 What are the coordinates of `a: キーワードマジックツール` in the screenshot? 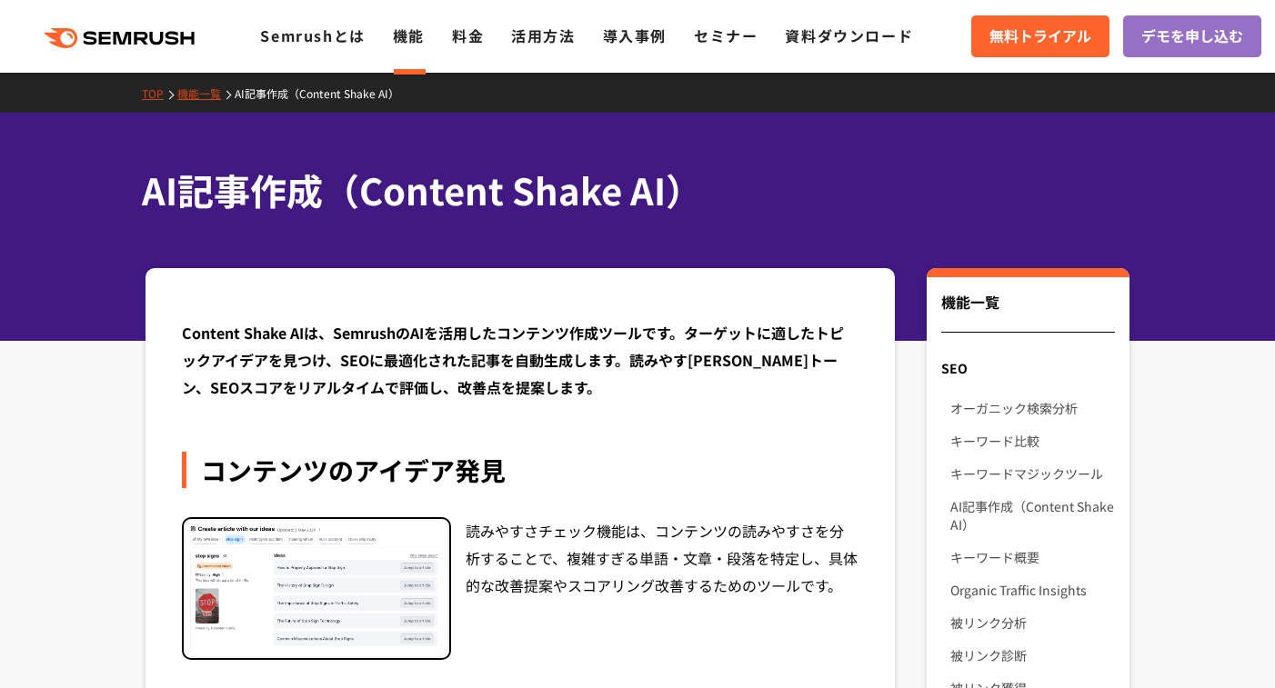 It's located at (1032, 474).